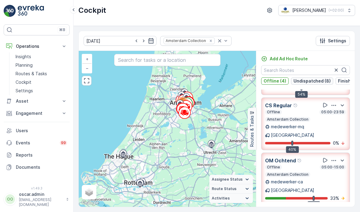 The height and width of the screenshot is (212, 360). I want to click on p: Add Ad Hoc Route, so click(288, 59).